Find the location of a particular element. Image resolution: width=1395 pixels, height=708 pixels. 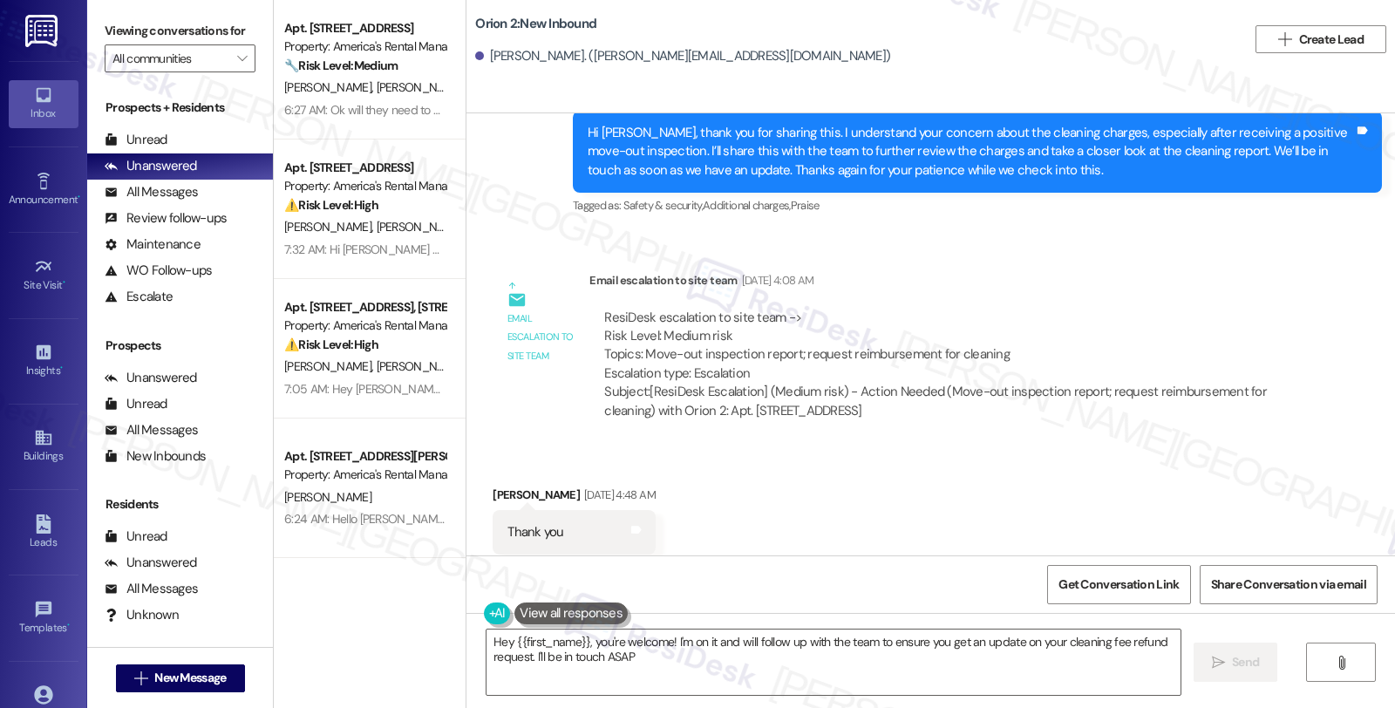

button: Get Conversation Link is located at coordinates (1119, 584).